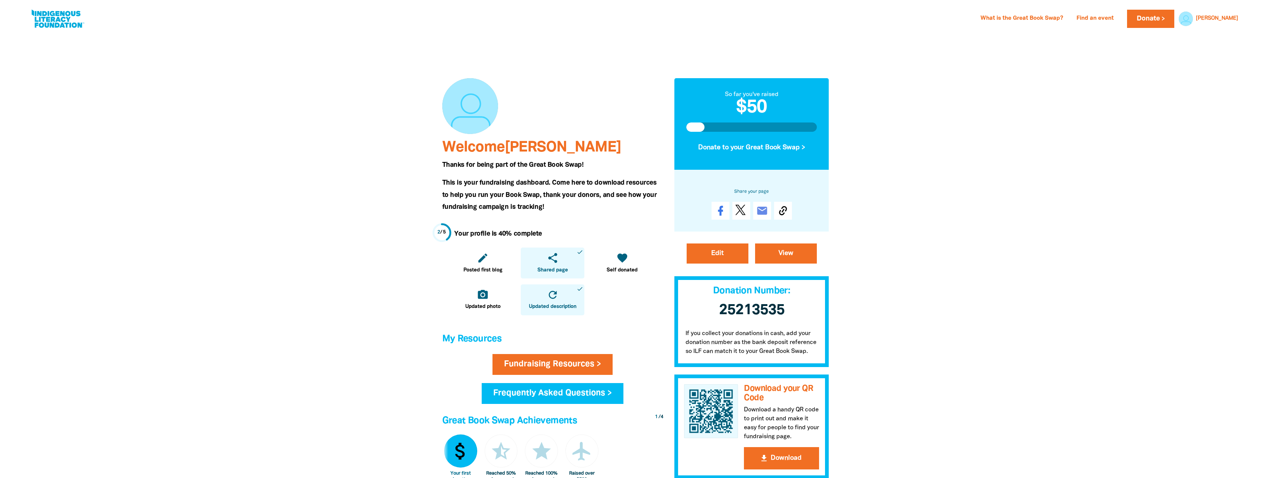  Describe the element at coordinates (783, 211) in the screenshot. I see `button: Copy Link` at that location.